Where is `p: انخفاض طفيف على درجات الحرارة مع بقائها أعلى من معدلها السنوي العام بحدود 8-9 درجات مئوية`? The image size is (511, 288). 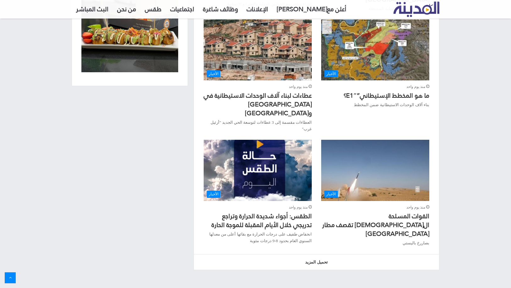
p: انخفاض طفيف على درجات الحرارة مع بقائها أعلى من معدلها السنوي العام بحدود 8-9 درجات مئوية is located at coordinates (257, 237).